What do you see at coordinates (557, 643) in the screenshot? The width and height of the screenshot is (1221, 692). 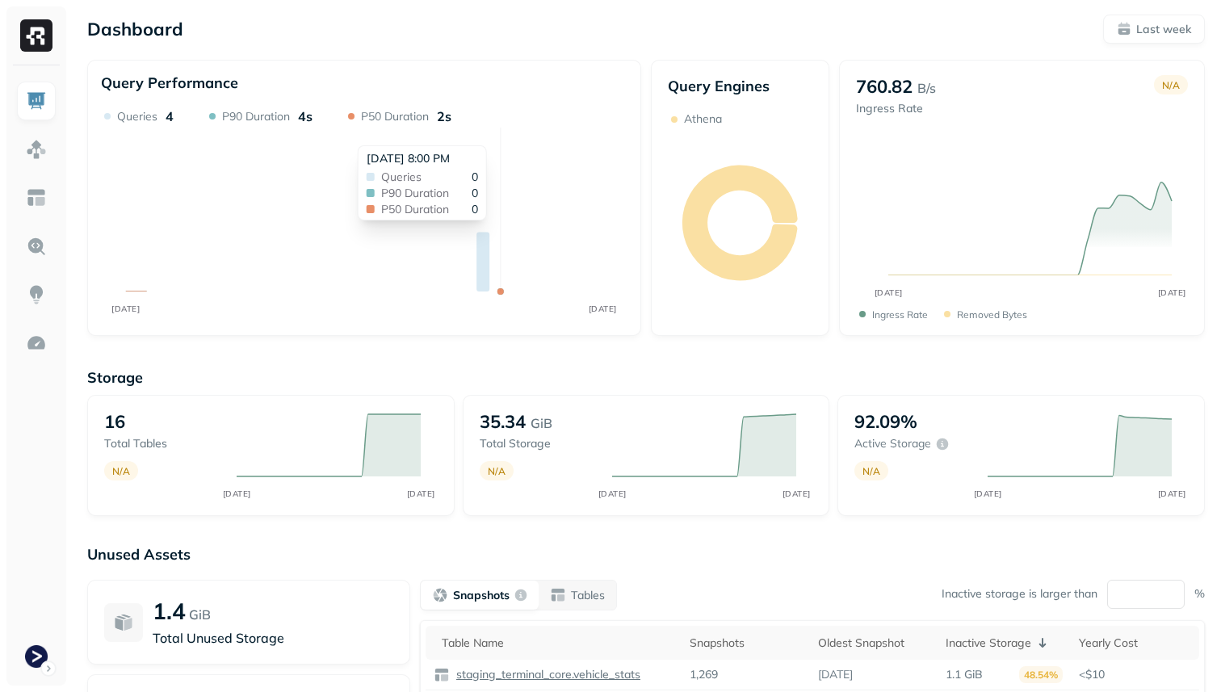 I see `div: Table Name` at bounding box center [557, 643].